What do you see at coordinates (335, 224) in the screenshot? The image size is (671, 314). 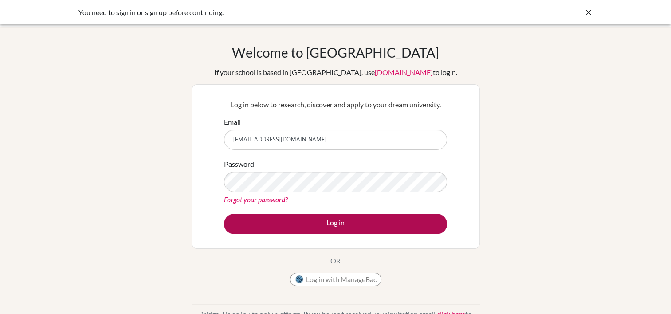 I see `button: Log in` at bounding box center [335, 224].